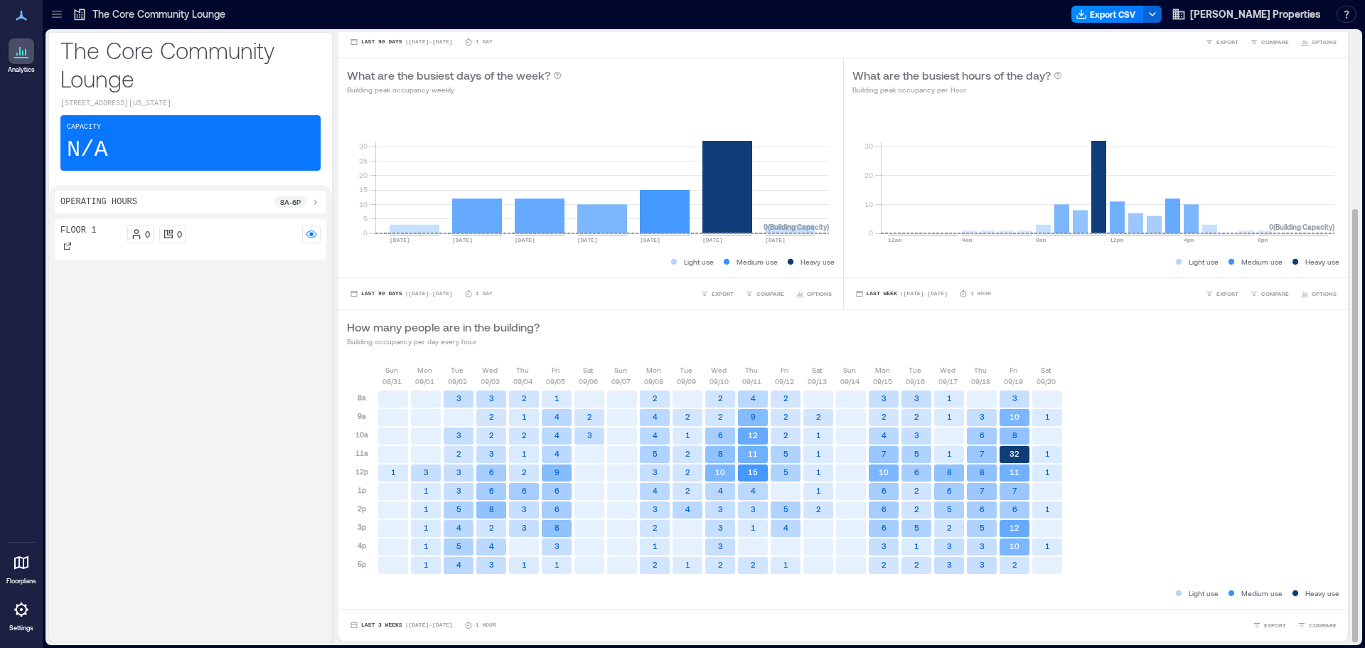 Image resolution: width=1365 pixels, height=648 pixels. What do you see at coordinates (1116, 240) in the screenshot?
I see `text: 12pm` at bounding box center [1116, 240].